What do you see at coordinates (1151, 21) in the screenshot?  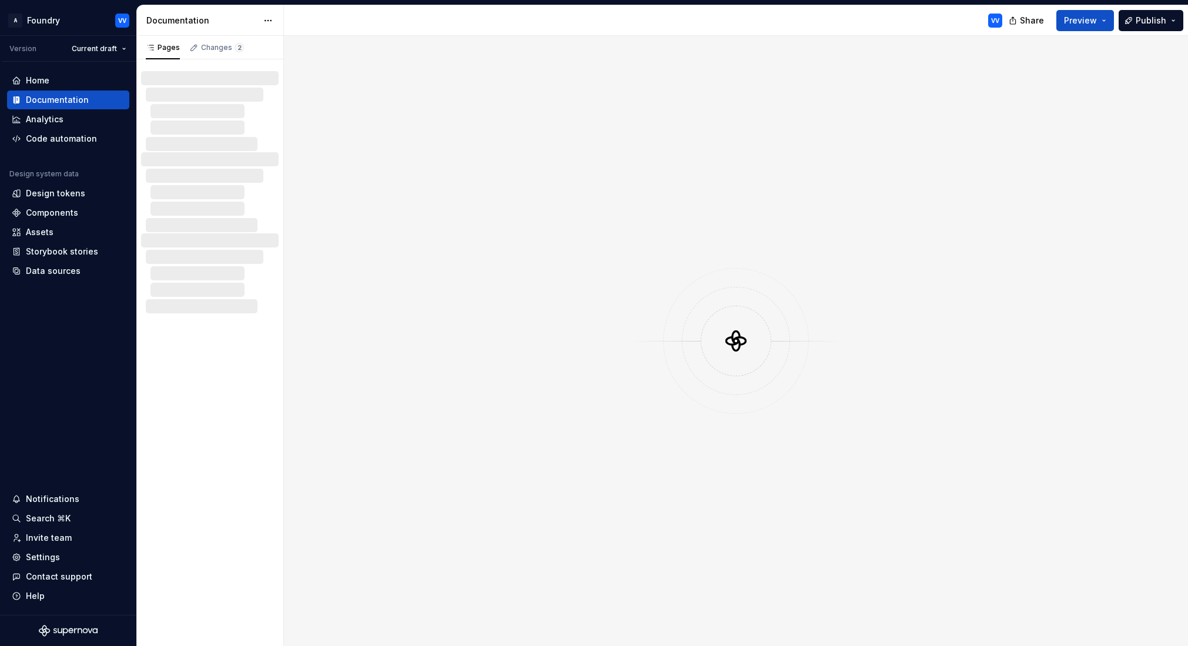 I see `button: Publish` at bounding box center [1151, 21].